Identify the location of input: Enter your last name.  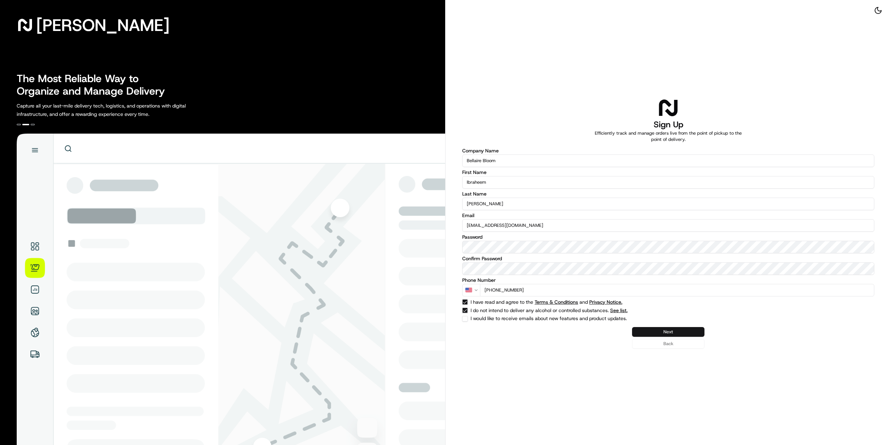
(668, 204).